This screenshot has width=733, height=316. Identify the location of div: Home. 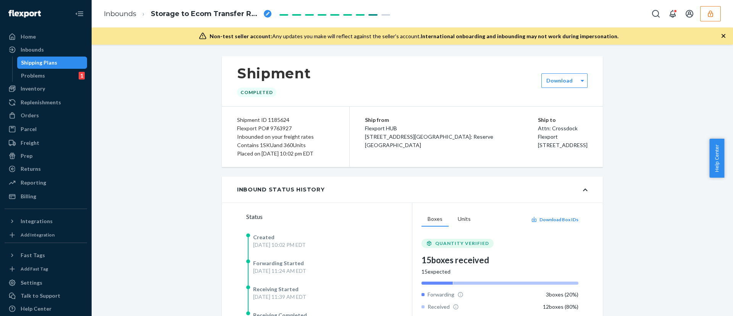
(28, 37).